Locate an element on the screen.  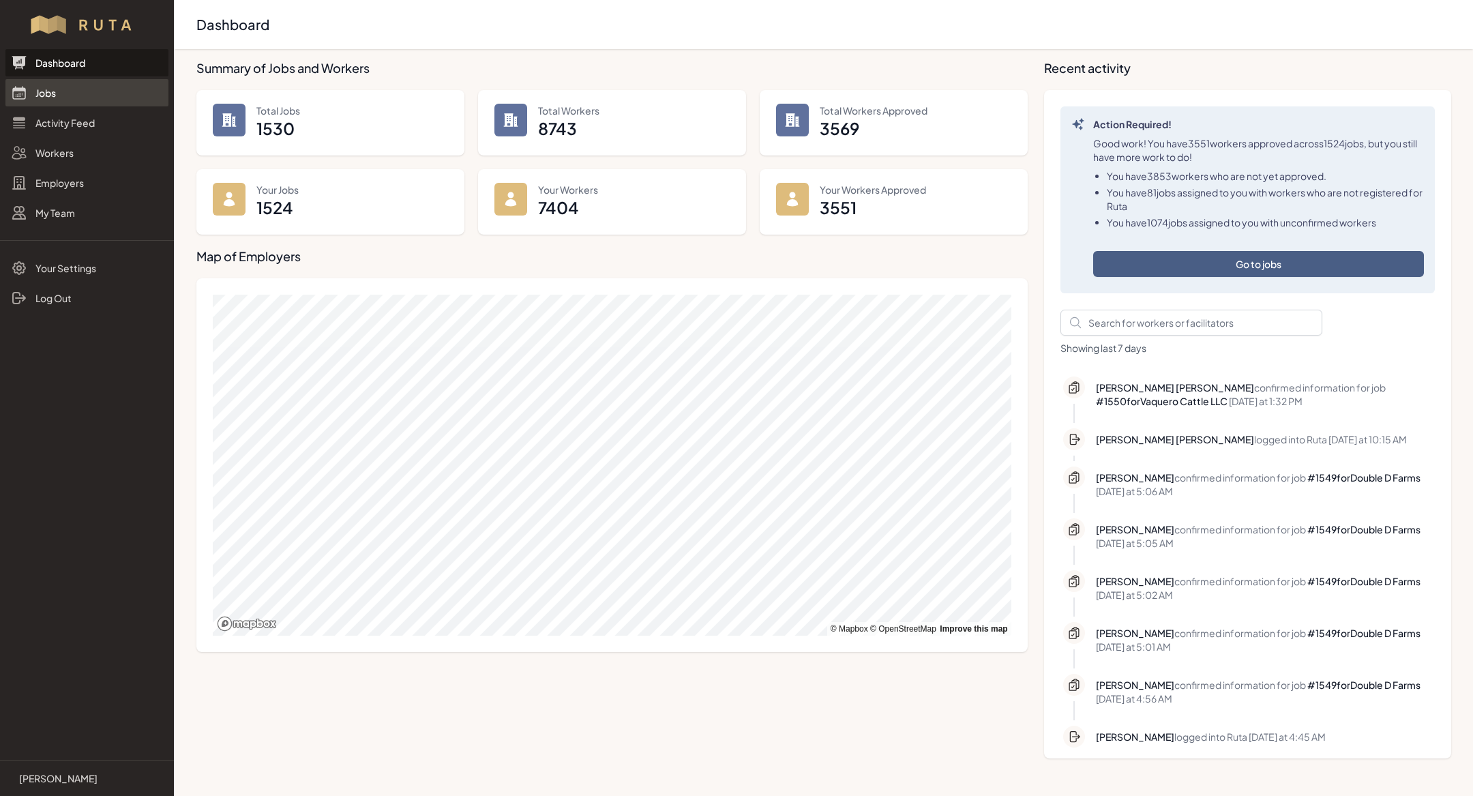
li: You have 1074 jobs assigned to you with unconfirmed workers is located at coordinates (1265, 222).